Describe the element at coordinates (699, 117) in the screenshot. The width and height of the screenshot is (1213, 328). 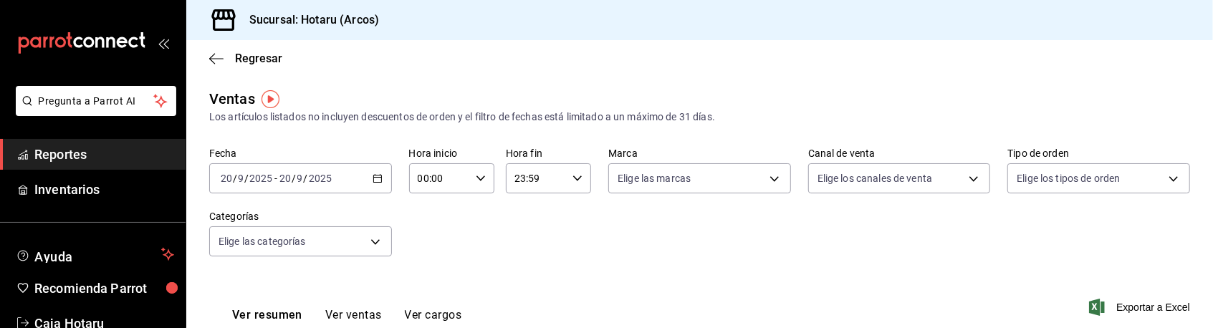
I see `div: Los artículos listados no incluyen descuentos de orden y el filtro de fechas está limitado a un m...` at that location.